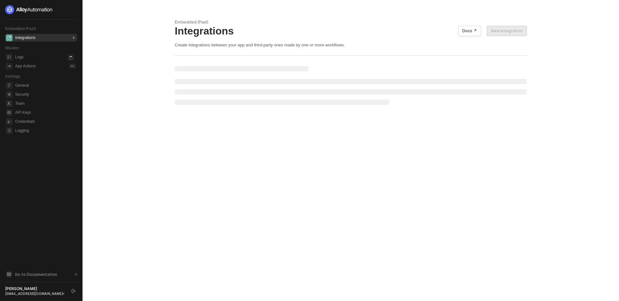 The height and width of the screenshot is (301, 619). I want to click on span: logging, so click(9, 130).